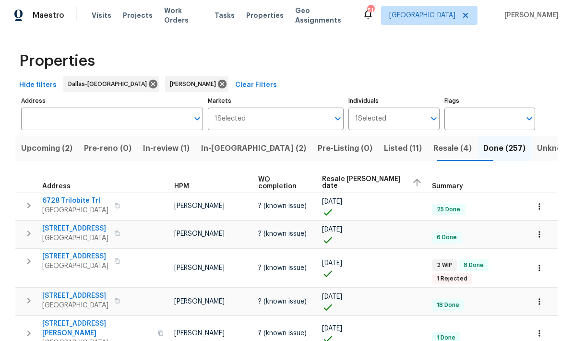 The height and width of the screenshot is (341, 573). I want to click on span: Tasks, so click(225, 15).